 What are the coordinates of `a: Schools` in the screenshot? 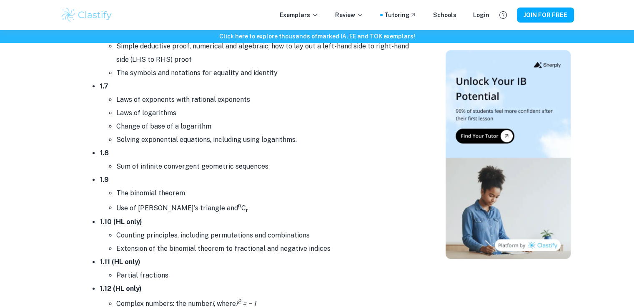 It's located at (445, 15).